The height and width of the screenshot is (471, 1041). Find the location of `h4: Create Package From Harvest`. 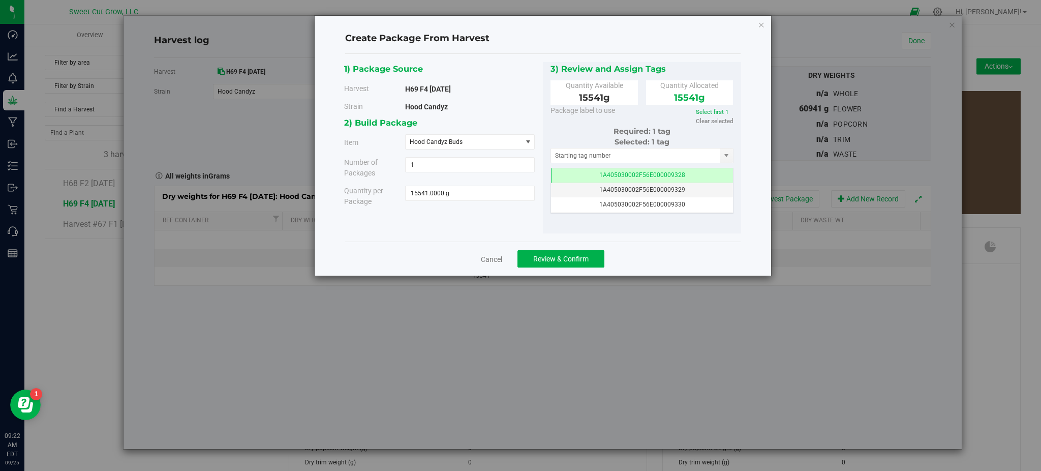

h4: Create Package From Harvest is located at coordinates (543, 39).